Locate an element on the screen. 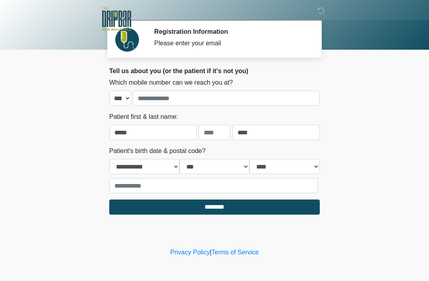  label: Patient first & last name: is located at coordinates (143, 117).